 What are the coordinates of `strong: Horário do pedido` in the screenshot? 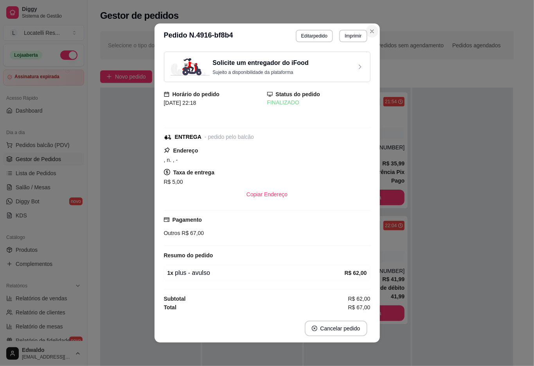 It's located at (196, 94).